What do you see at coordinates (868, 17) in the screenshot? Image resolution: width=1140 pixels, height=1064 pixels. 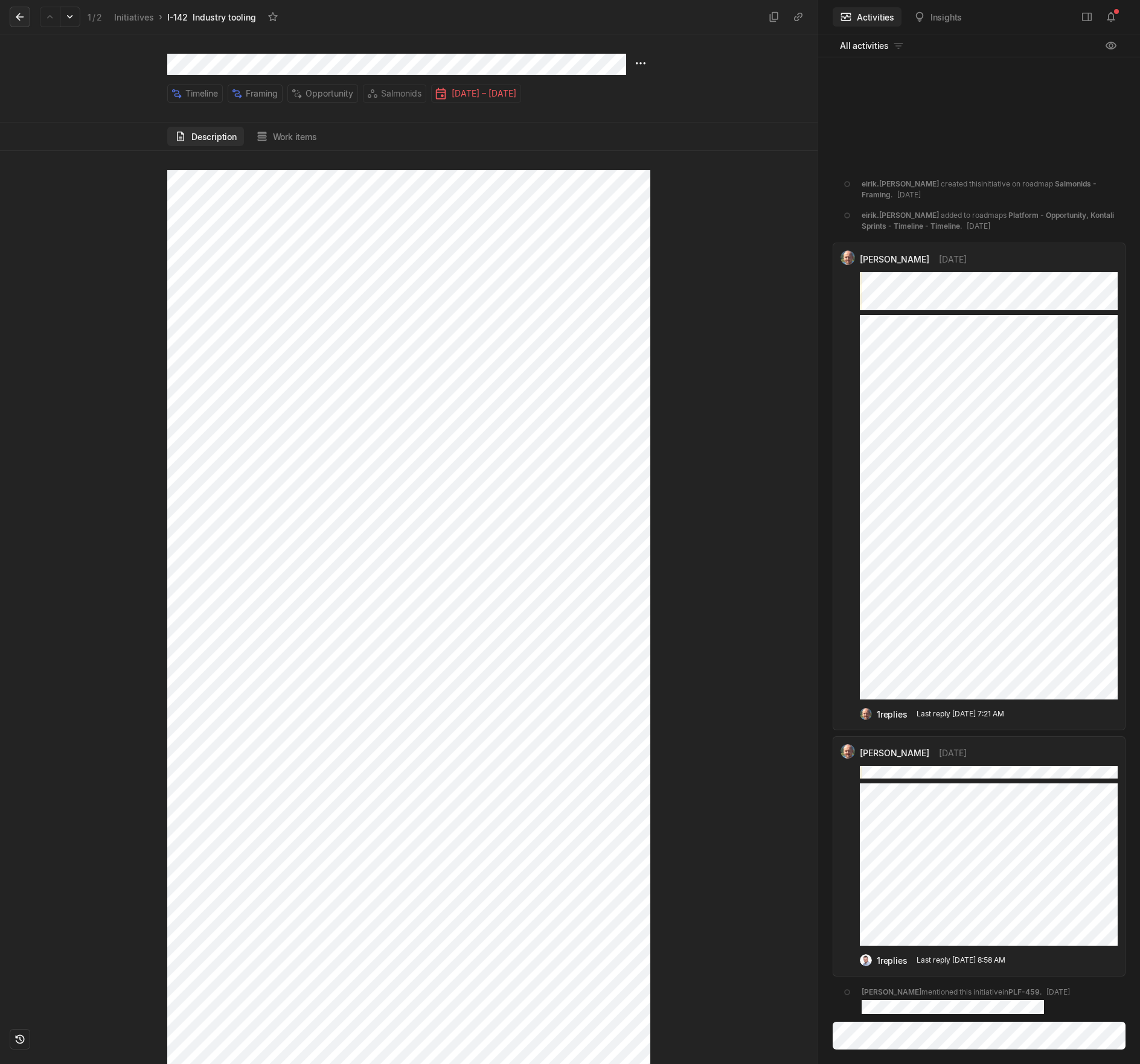 I see `button: Activities` at bounding box center [868, 17].